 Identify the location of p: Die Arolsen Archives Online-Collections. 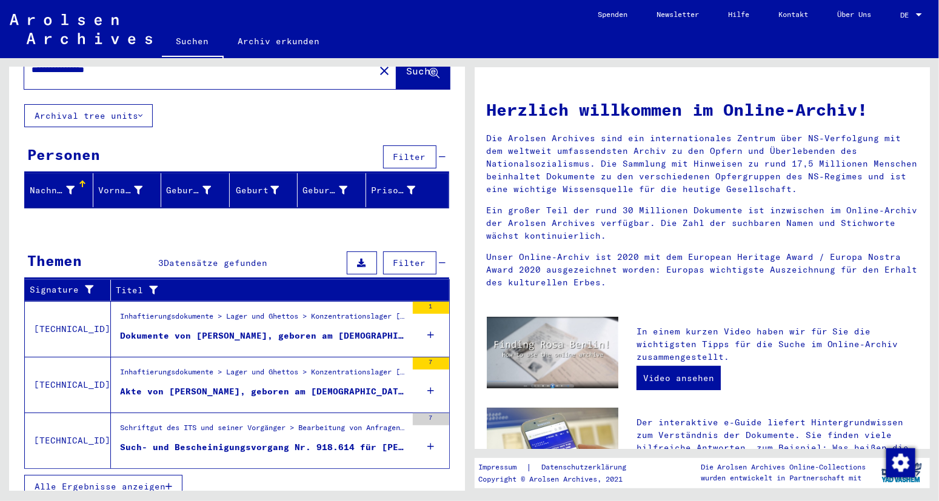
(783, 467).